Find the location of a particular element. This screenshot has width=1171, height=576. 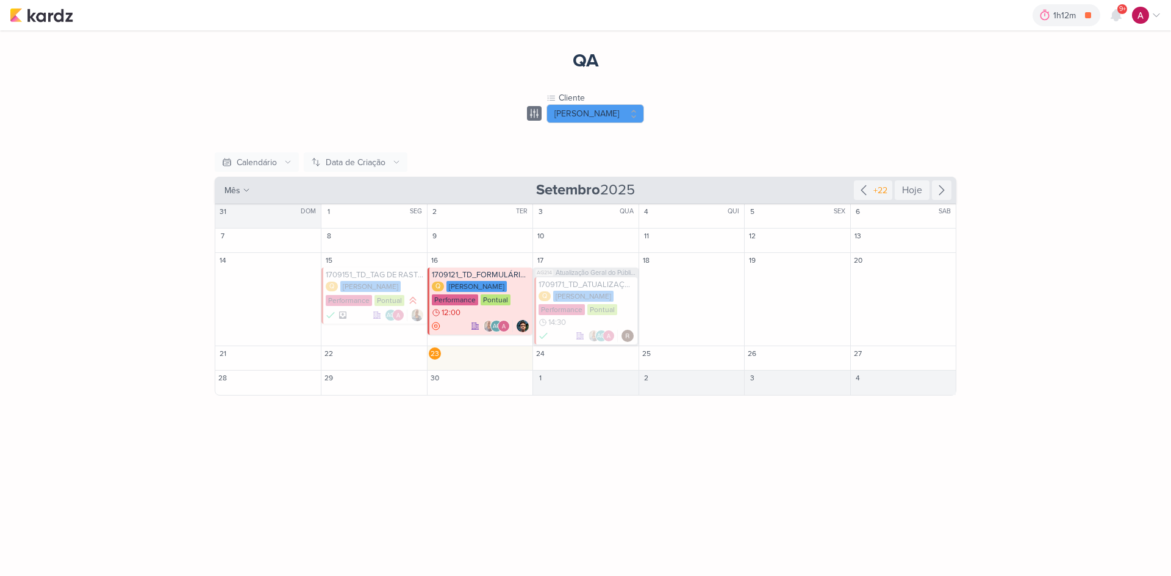

div: Responsável: Nelito Junior is located at coordinates (523, 326).